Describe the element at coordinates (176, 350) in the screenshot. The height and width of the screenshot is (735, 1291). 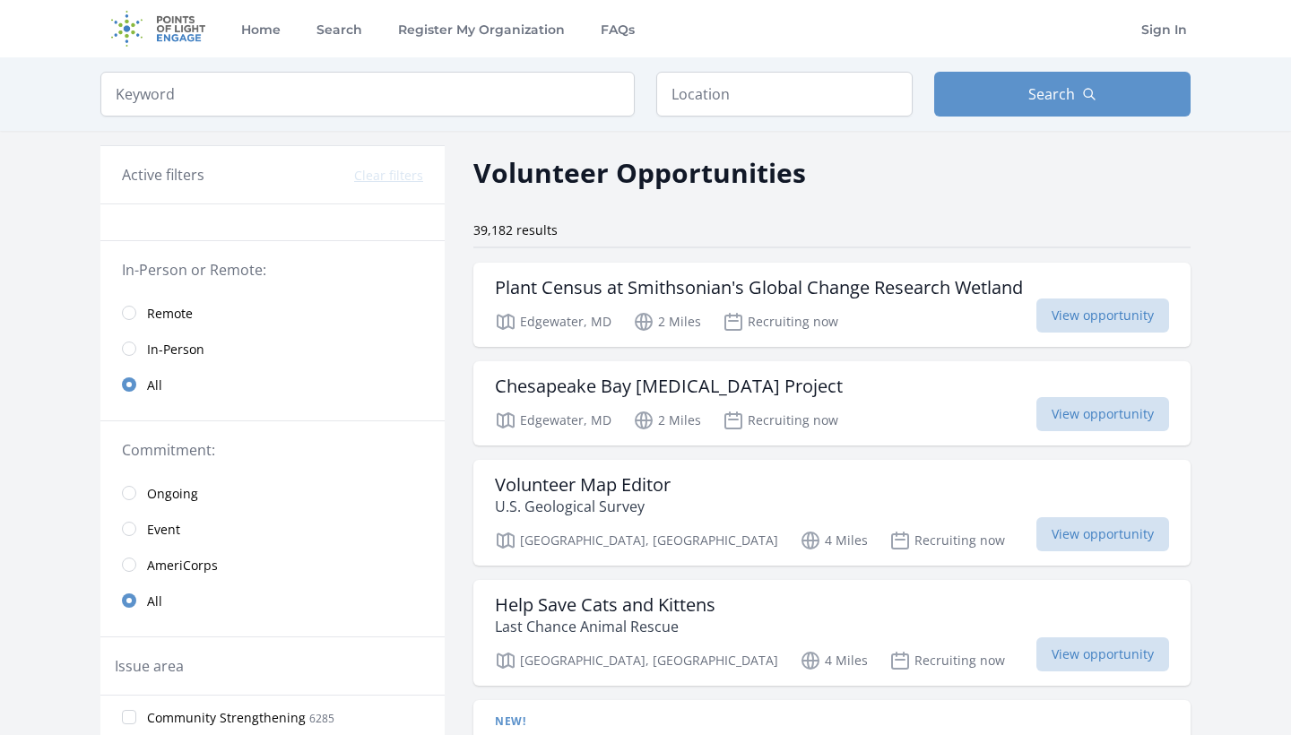
I see `span: In-Person` at that location.